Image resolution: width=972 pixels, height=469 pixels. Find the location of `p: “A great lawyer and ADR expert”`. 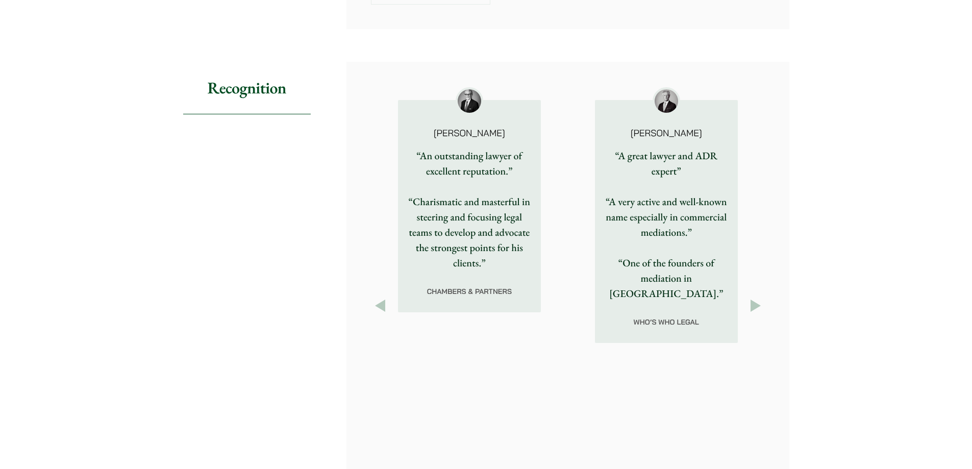

p: “A great lawyer and ADR expert” is located at coordinates (666, 163).